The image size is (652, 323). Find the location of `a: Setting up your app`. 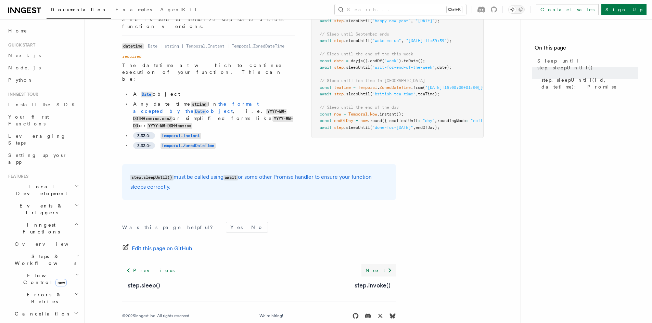

a: Setting up your app is located at coordinates (43, 159).